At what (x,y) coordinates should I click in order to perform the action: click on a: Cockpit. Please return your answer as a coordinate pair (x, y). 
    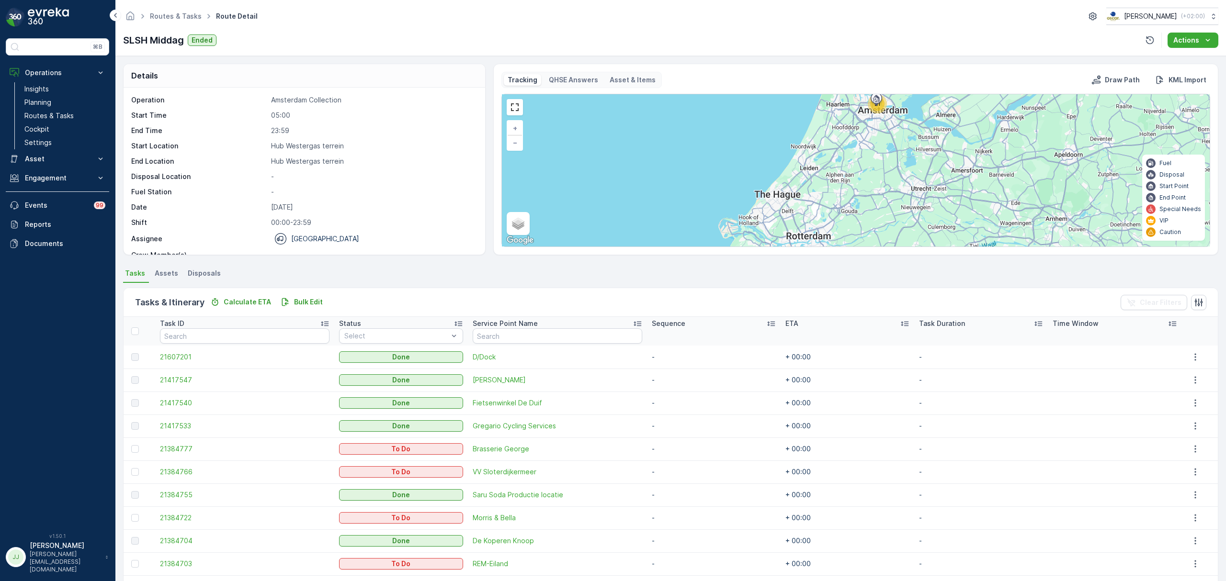
    Looking at the image, I should click on (65, 129).